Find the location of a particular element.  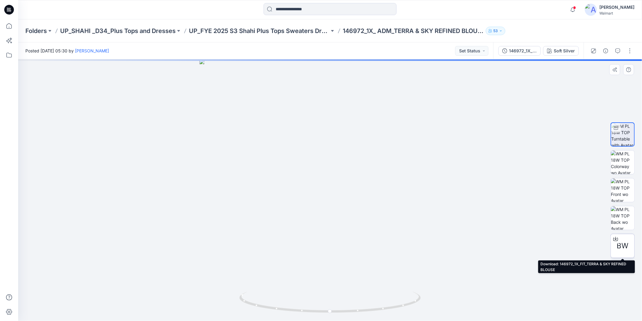

div: Walmart is located at coordinates (617, 13).